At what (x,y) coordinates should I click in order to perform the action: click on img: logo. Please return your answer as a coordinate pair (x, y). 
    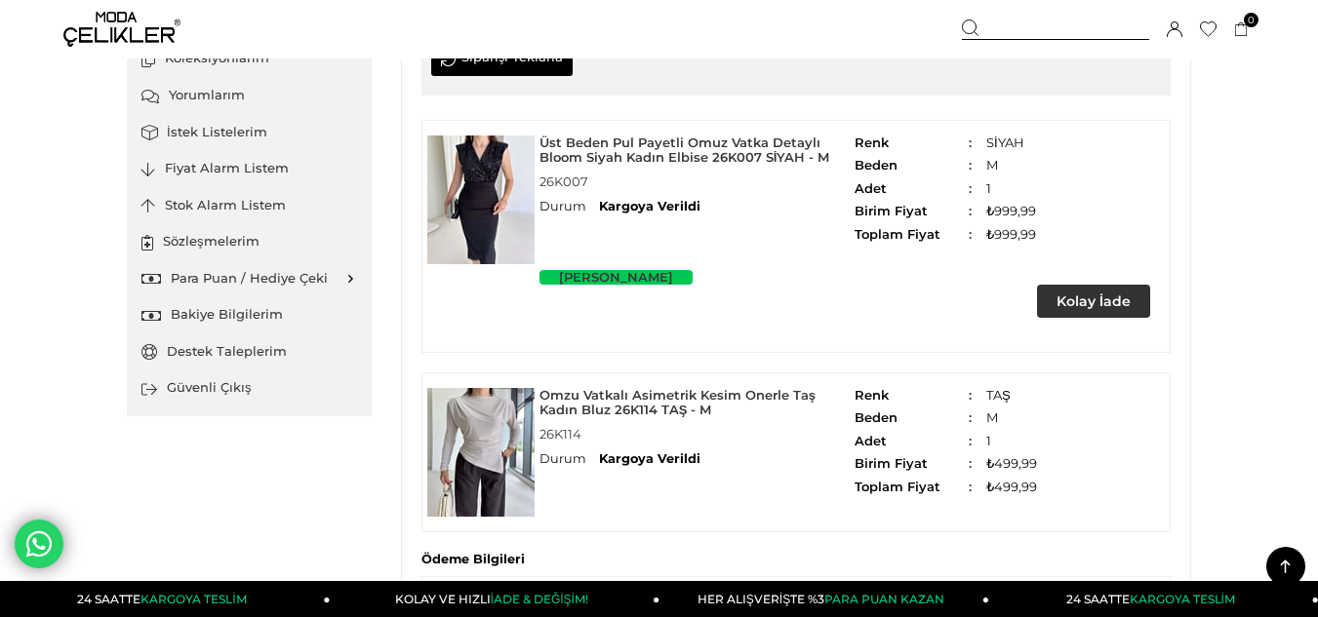
    Looking at the image, I should click on (122, 29).